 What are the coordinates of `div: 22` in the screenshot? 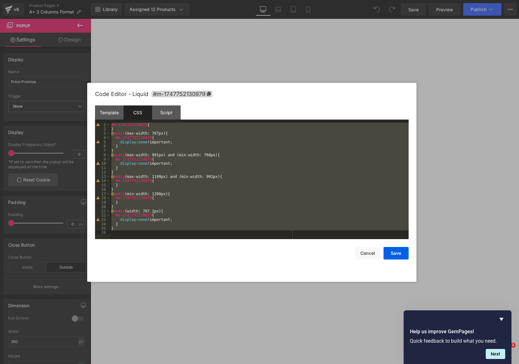 It's located at (102, 215).